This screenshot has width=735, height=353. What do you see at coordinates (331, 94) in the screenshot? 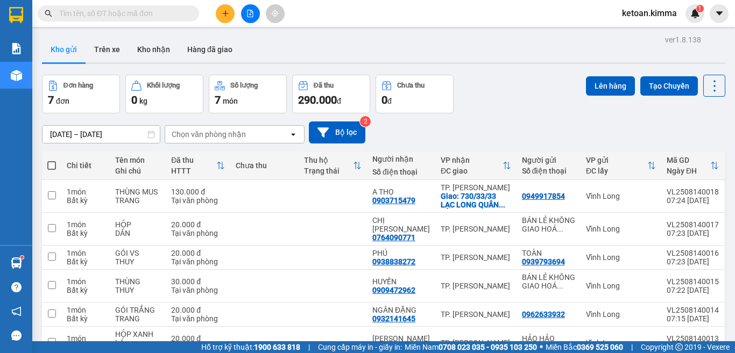
I see `button: Đã thu290.000đ` at bounding box center [331, 94].